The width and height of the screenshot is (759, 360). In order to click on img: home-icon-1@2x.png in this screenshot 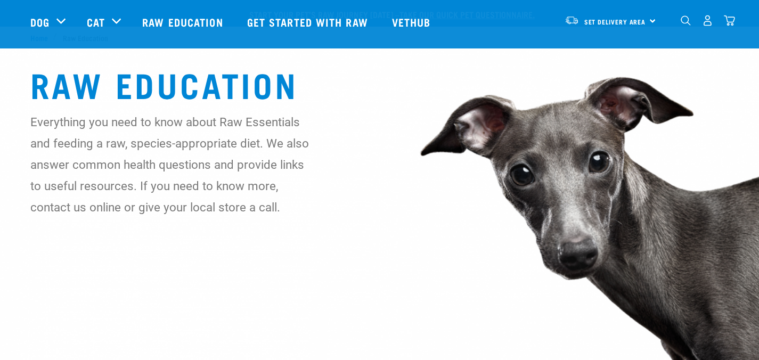, I will do `click(686, 20)`.